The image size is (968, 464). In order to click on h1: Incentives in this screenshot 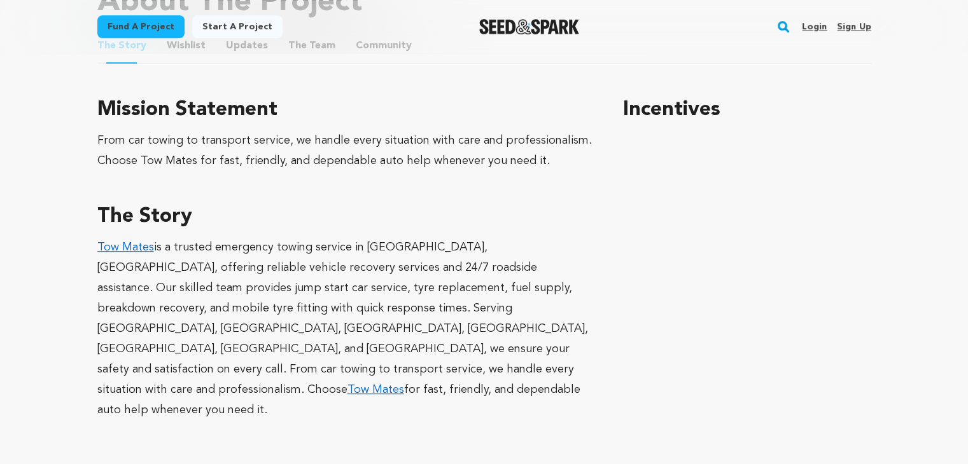, I will do `click(746, 110)`.